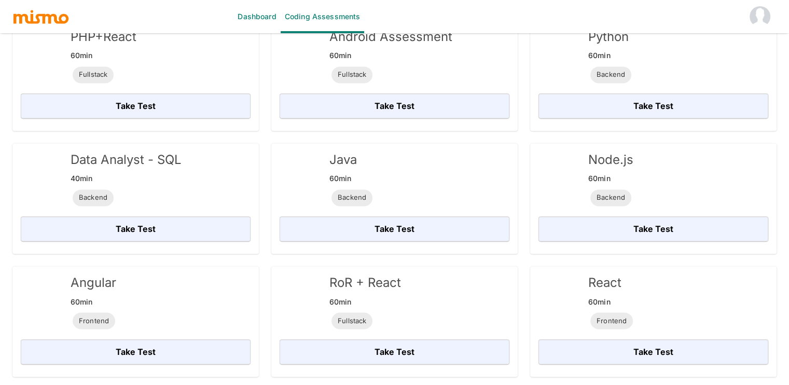 Image resolution: width=789 pixels, height=385 pixels. Describe the element at coordinates (352, 160) in the screenshot. I see `h5: Java` at that location.